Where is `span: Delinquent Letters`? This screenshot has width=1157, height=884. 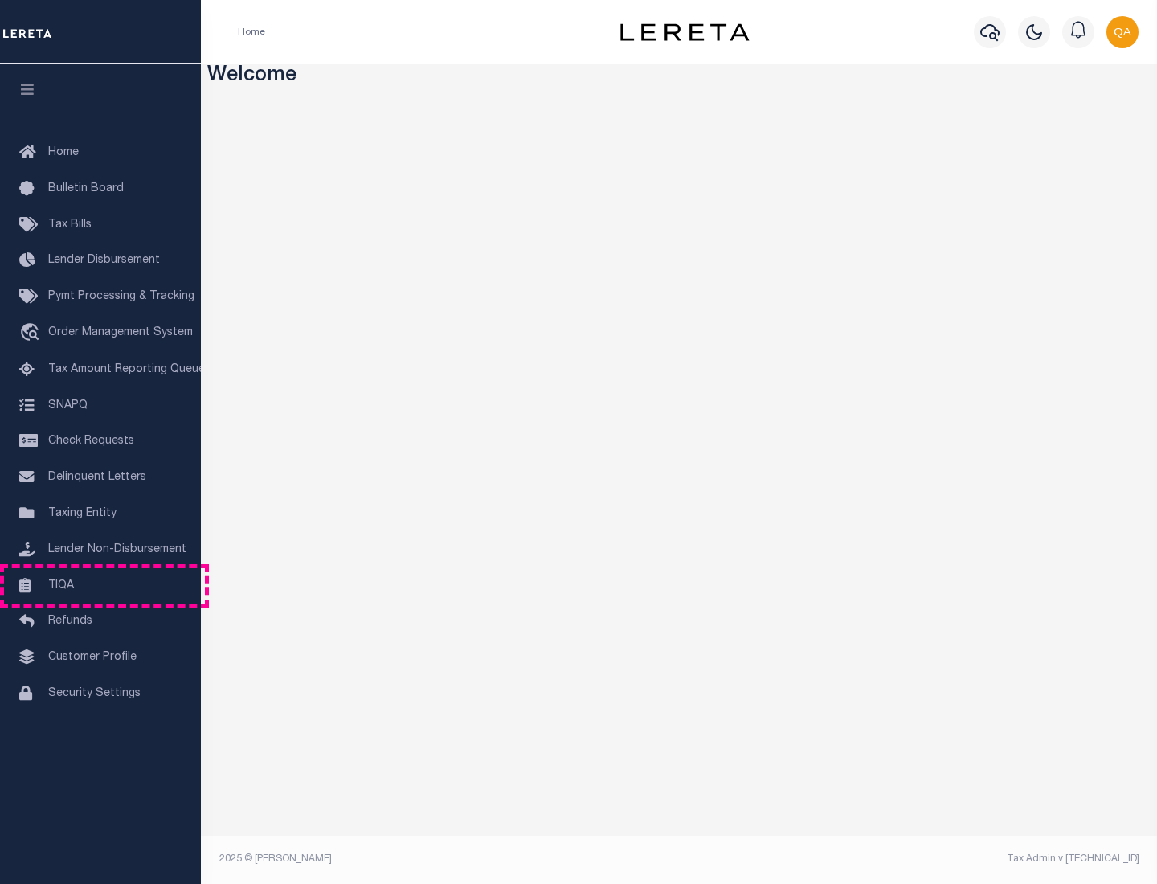
span: Delinquent Letters is located at coordinates (97, 477).